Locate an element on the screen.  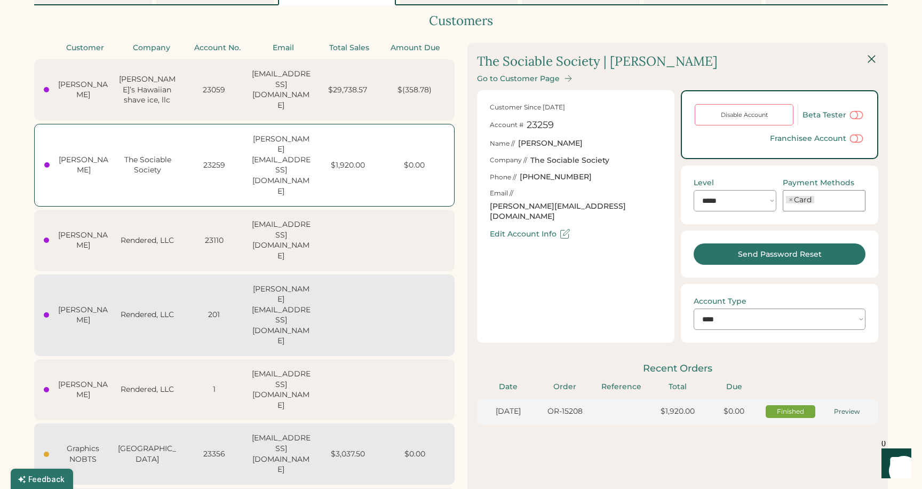
div: Company is located at coordinates (152, 48).